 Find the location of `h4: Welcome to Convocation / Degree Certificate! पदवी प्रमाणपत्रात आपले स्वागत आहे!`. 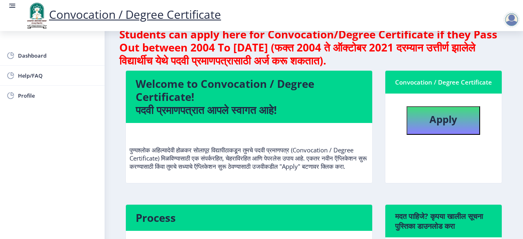

h4: Welcome to Convocation / Degree Certificate! पदवी प्रमाणपत्रात आपले स्वागत आहे! is located at coordinates (249, 97).